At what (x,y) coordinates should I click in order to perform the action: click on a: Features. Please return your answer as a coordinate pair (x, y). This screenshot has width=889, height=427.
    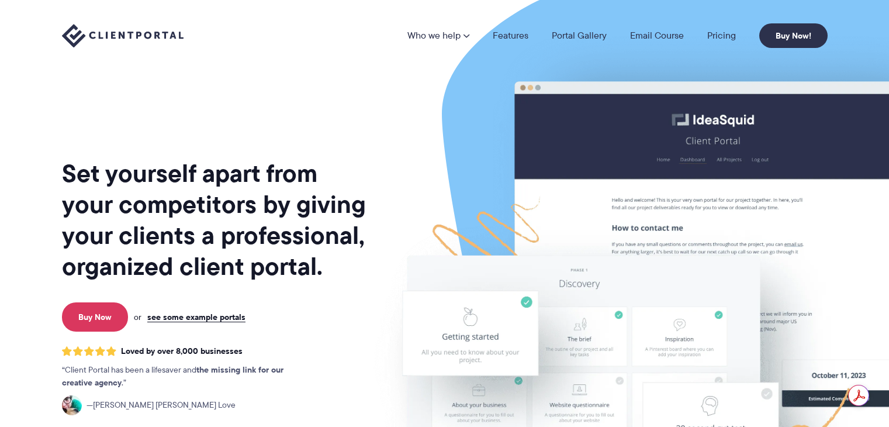
    Looking at the image, I should click on (510, 36).